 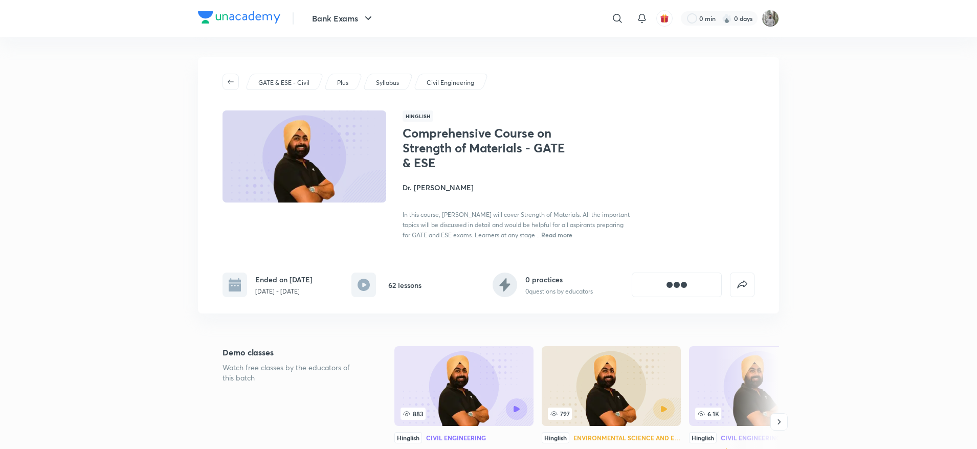 I want to click on span: 6.1K, so click(x=708, y=414).